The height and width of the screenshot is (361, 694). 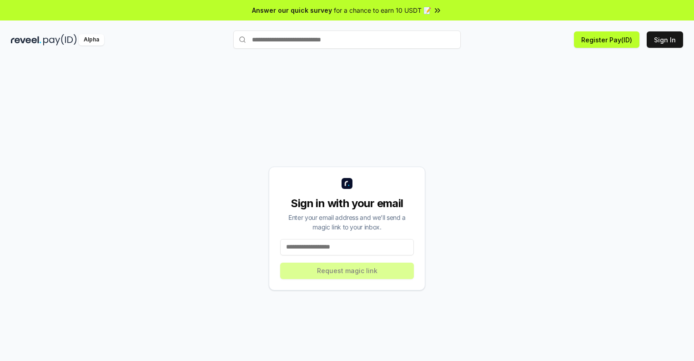 I want to click on span: Answer our quick survey, so click(x=292, y=10).